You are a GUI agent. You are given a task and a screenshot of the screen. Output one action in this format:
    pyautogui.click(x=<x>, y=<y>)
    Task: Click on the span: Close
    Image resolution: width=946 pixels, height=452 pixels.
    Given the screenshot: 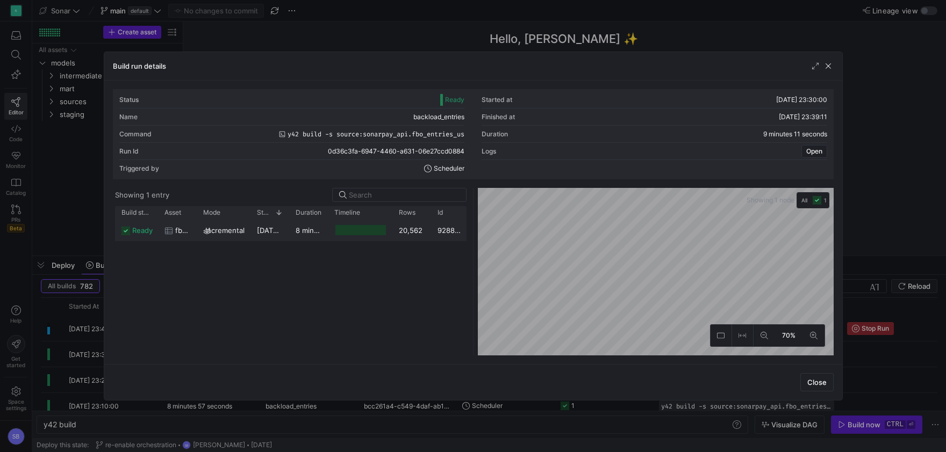 What is the action you would take?
    pyautogui.click(x=817, y=383)
    